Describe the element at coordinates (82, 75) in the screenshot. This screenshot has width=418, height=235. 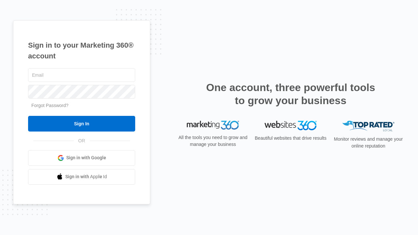
I see `input: Email` at that location.